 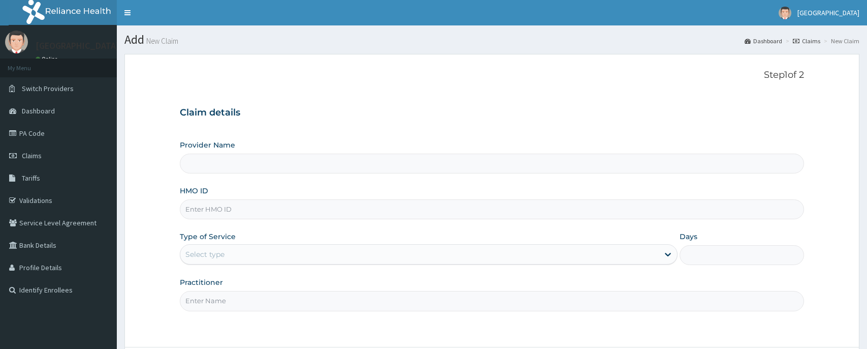 What do you see at coordinates (492, 113) in the screenshot?
I see `h3: Claim details` at bounding box center [492, 113].